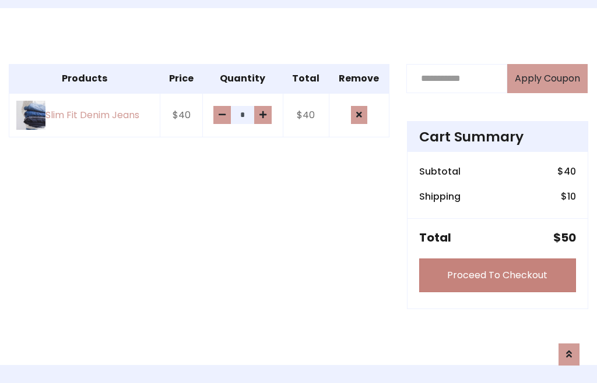 The height and width of the screenshot is (383, 597). What do you see at coordinates (84, 115) in the screenshot?
I see `a: Slim Fit Denim Jeans` at bounding box center [84, 115].